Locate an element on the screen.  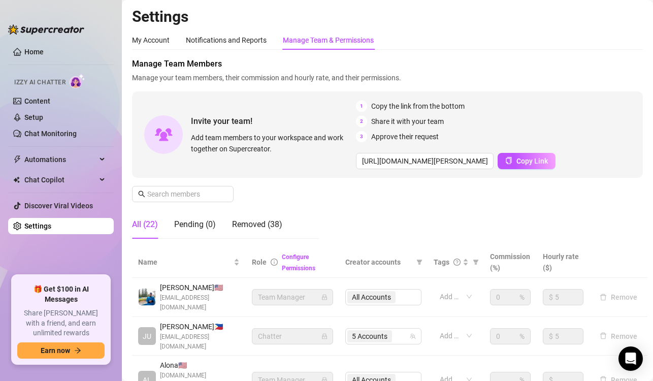
div: Removed (38) is located at coordinates (257, 224).